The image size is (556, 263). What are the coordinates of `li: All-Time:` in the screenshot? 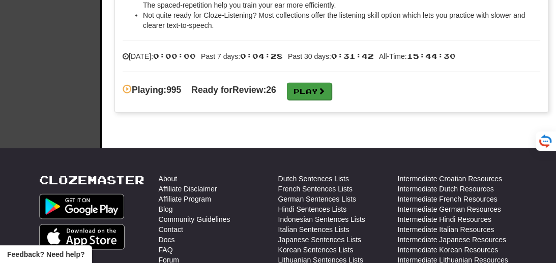 It's located at (417, 56).